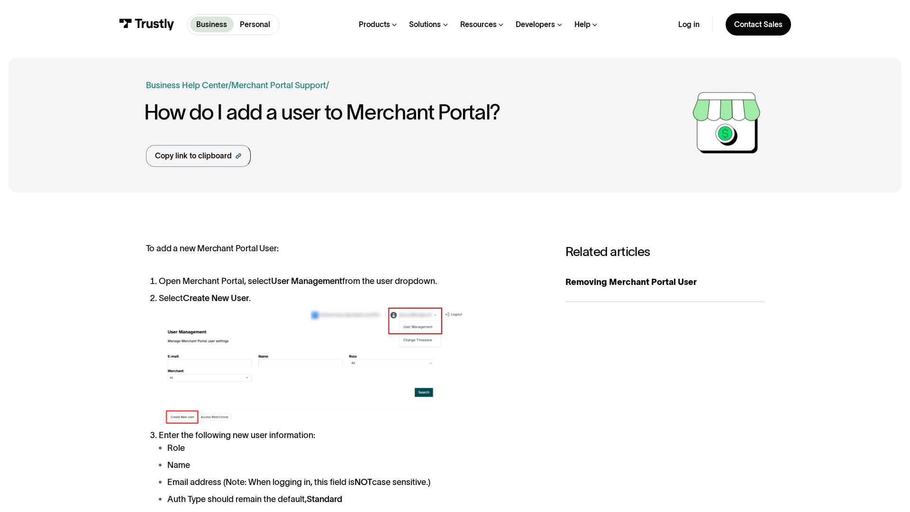 The width and height of the screenshot is (910, 512). Describe the element at coordinates (345, 249) in the screenshot. I see `p: To add a new Merchant Portal User:` at that location.